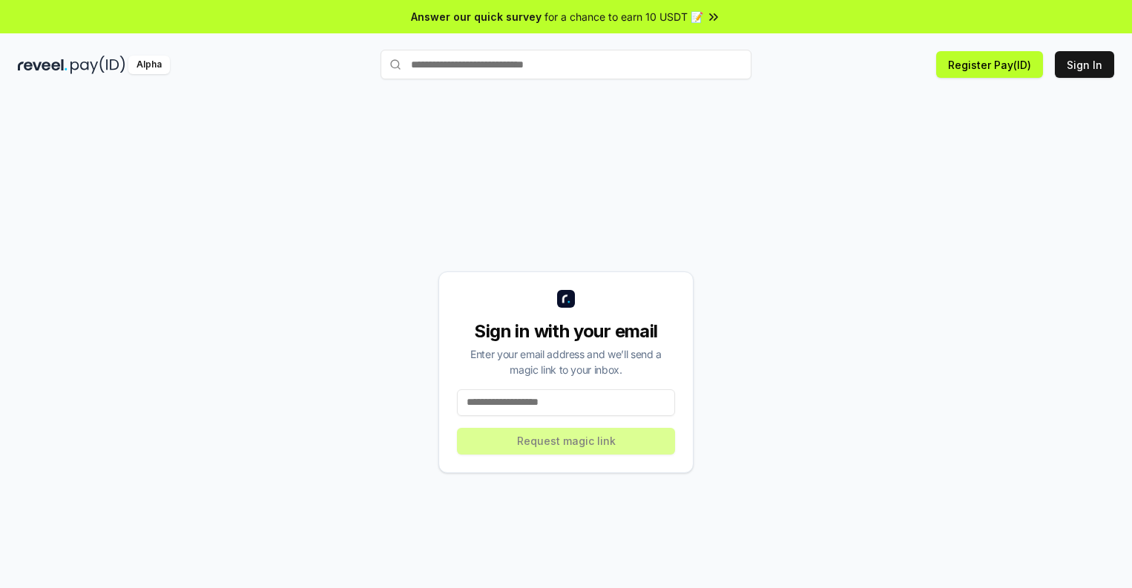  What do you see at coordinates (990, 65) in the screenshot?
I see `button: Register Pay(ID)` at bounding box center [990, 65].